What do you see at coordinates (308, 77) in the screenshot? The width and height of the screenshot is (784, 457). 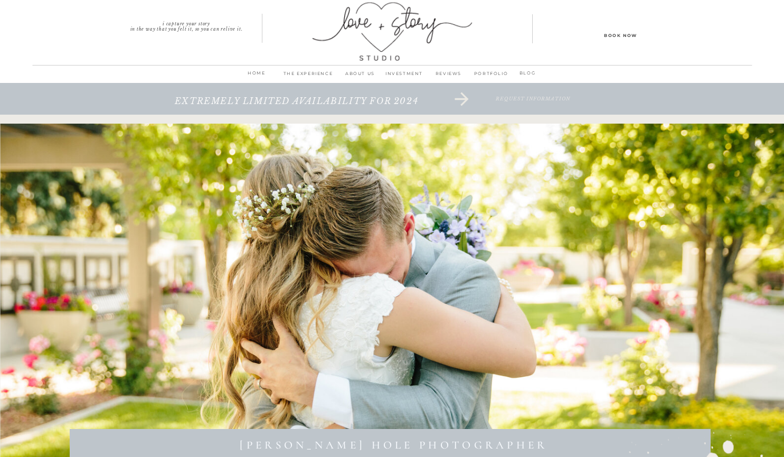 I see `a: THE EXPERIENCE` at bounding box center [308, 77].